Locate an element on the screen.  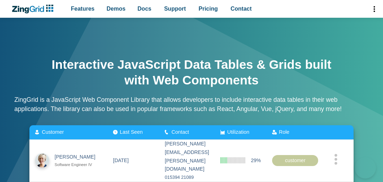
span: Customer is located at coordinates (53, 132).